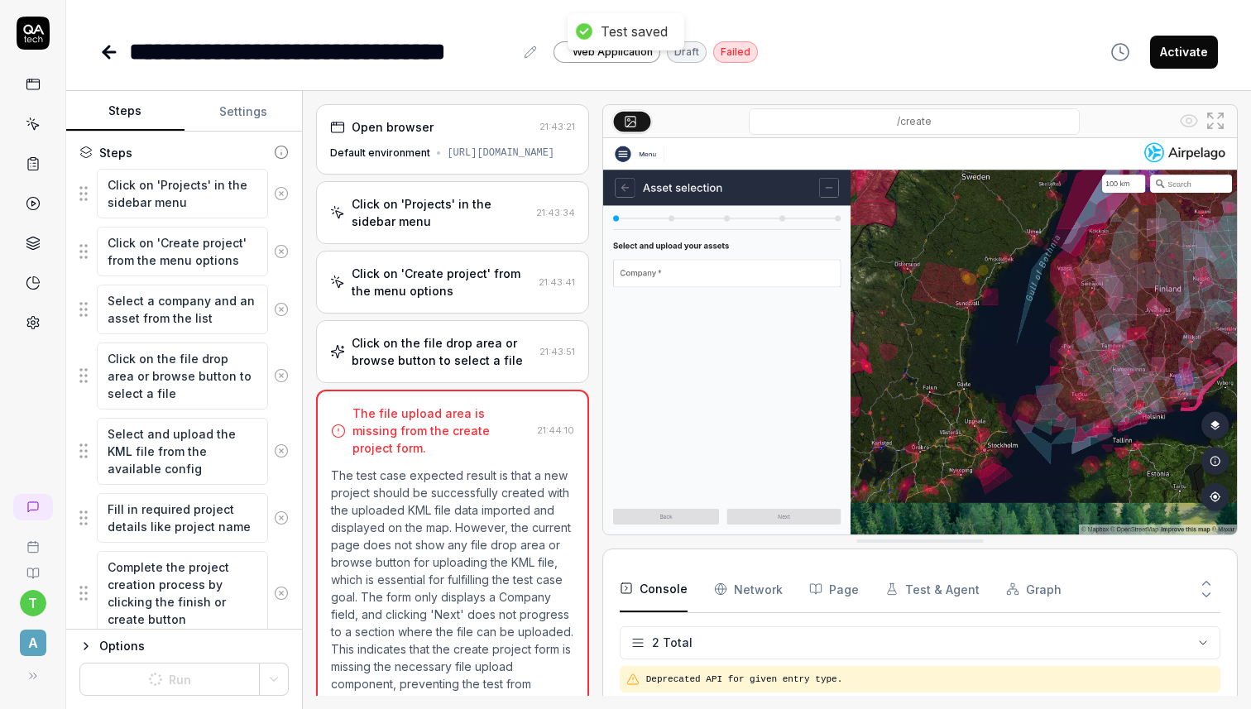  What do you see at coordinates (612, 52) in the screenshot?
I see `span: Web Application` at bounding box center [612, 52].